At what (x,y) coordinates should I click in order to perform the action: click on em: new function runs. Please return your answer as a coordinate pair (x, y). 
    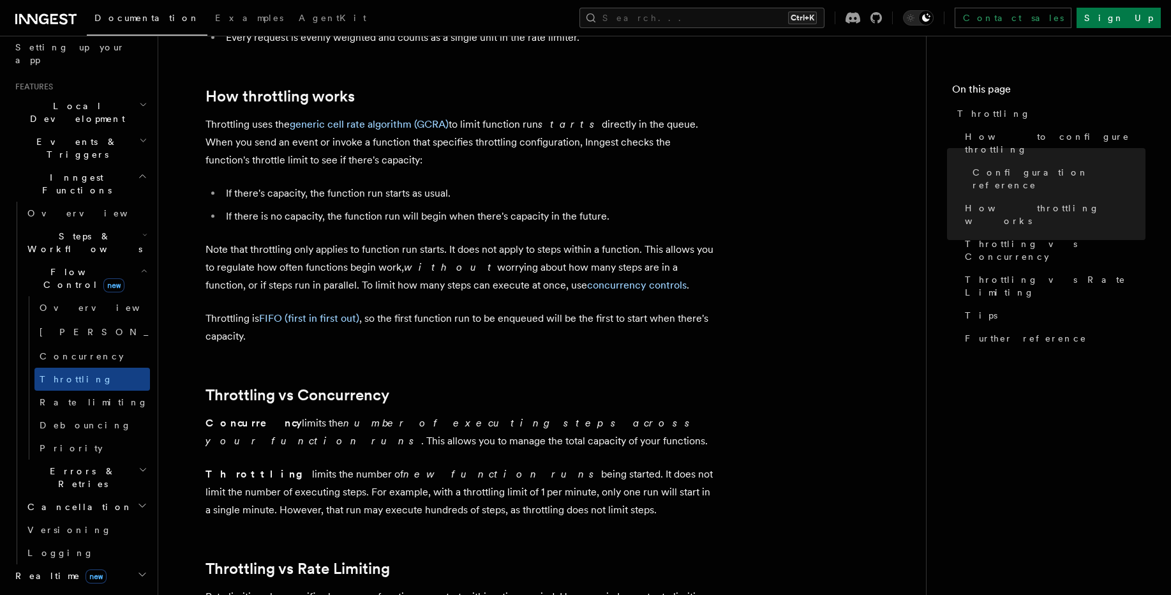
    Looking at the image, I should click on (502, 474).